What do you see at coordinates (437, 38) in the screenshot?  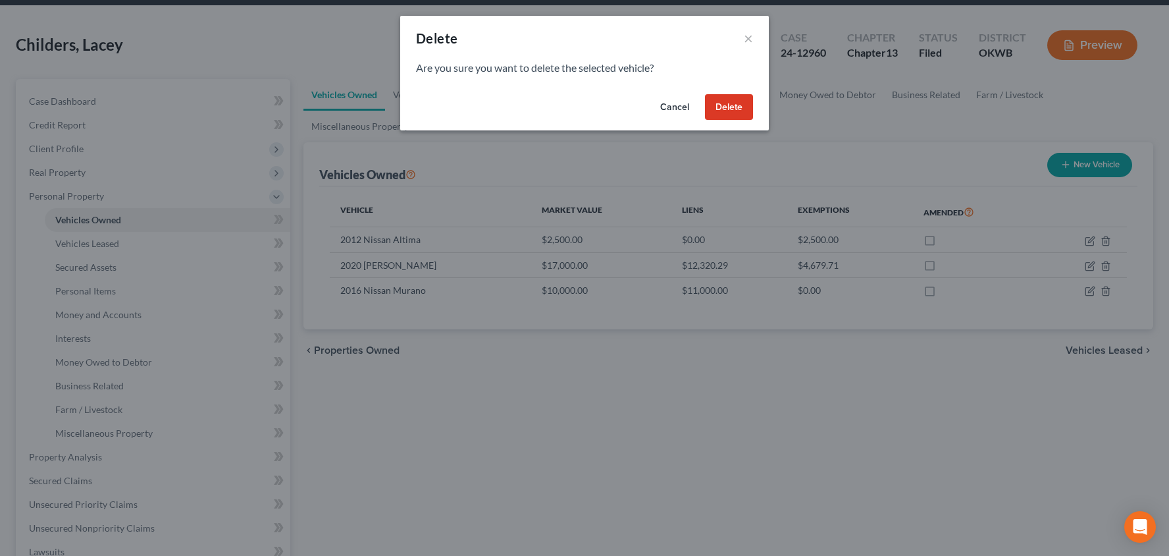 I see `div: Delete` at bounding box center [437, 38].